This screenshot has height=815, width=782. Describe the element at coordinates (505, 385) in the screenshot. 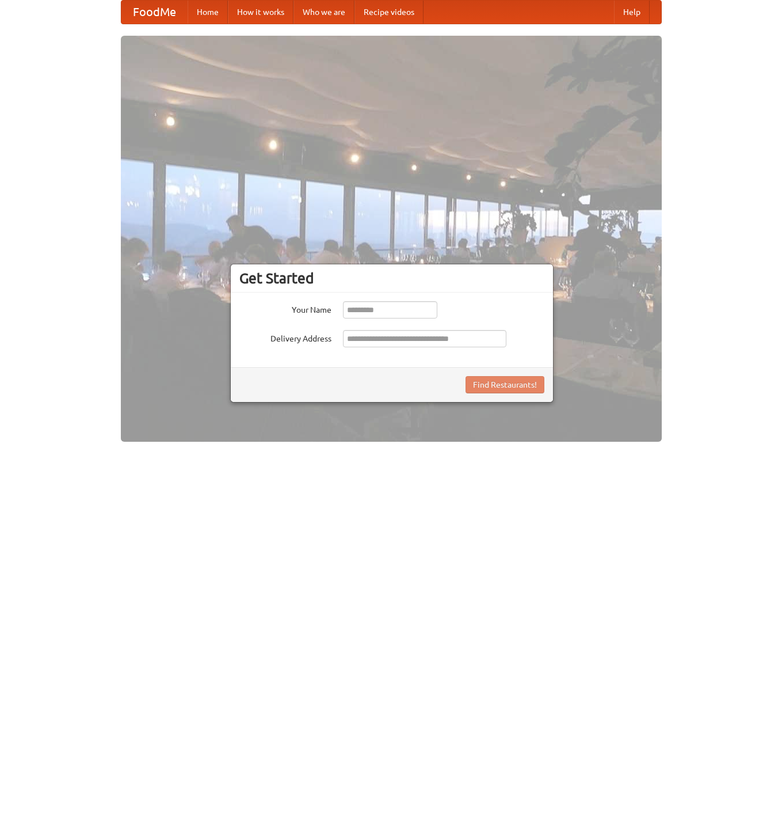

I see `button: Find Restaurants!` at that location.